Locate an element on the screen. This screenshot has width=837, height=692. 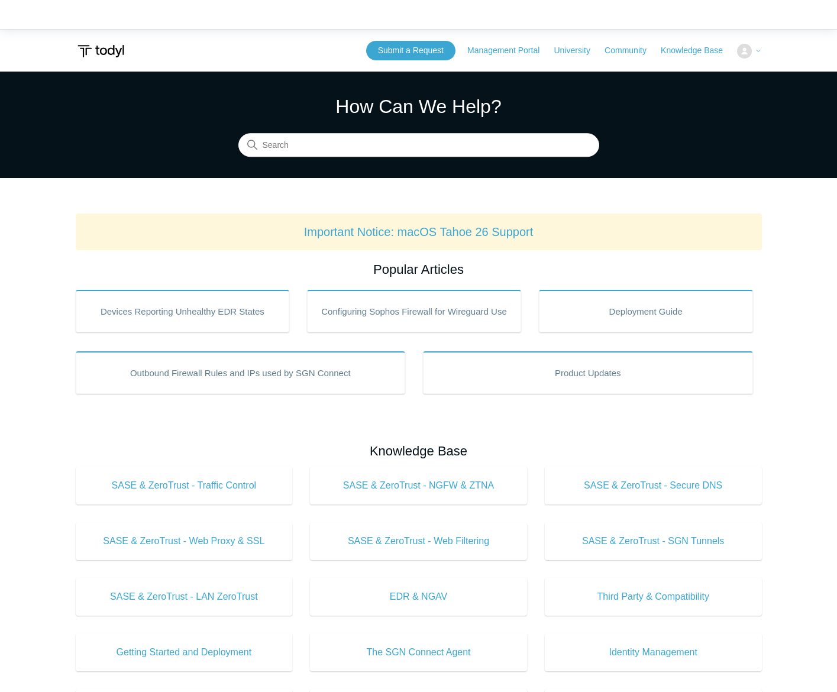
a: Identity Management is located at coordinates (653, 652).